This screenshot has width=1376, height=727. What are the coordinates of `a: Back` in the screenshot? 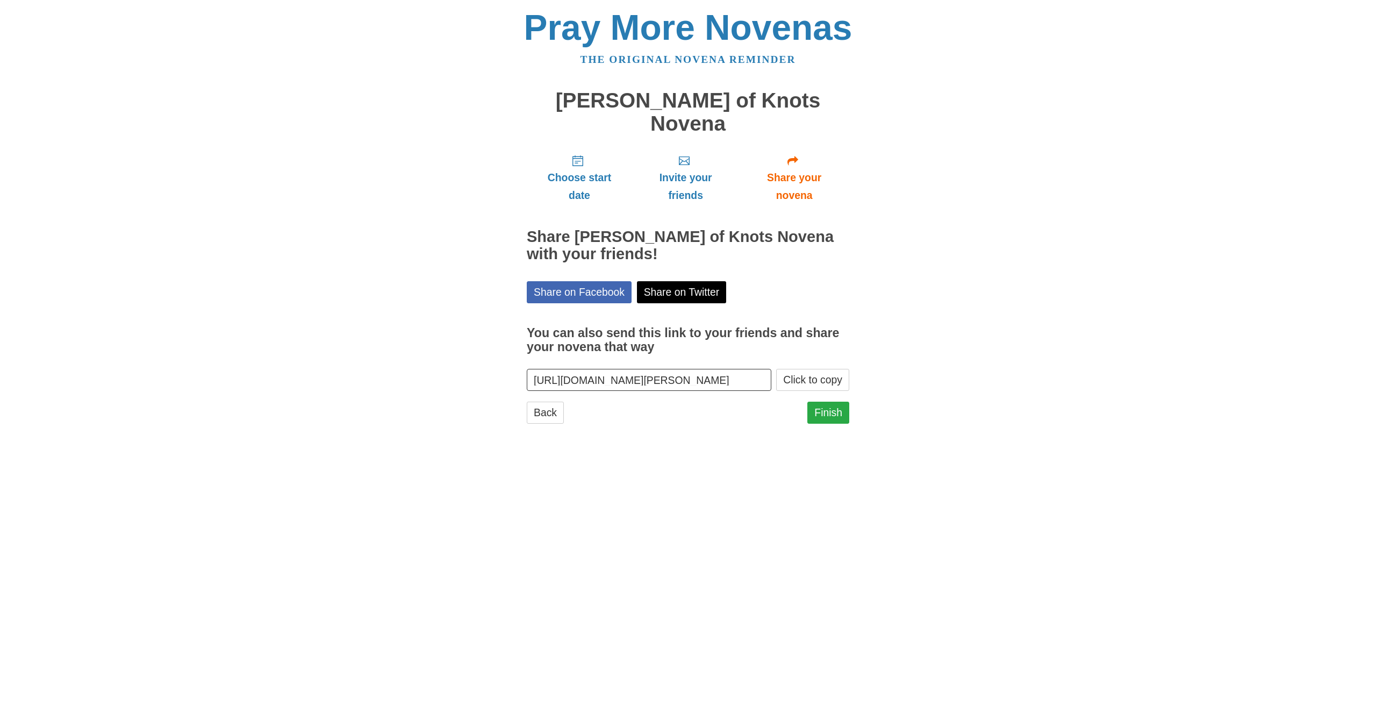 It's located at (545, 412).